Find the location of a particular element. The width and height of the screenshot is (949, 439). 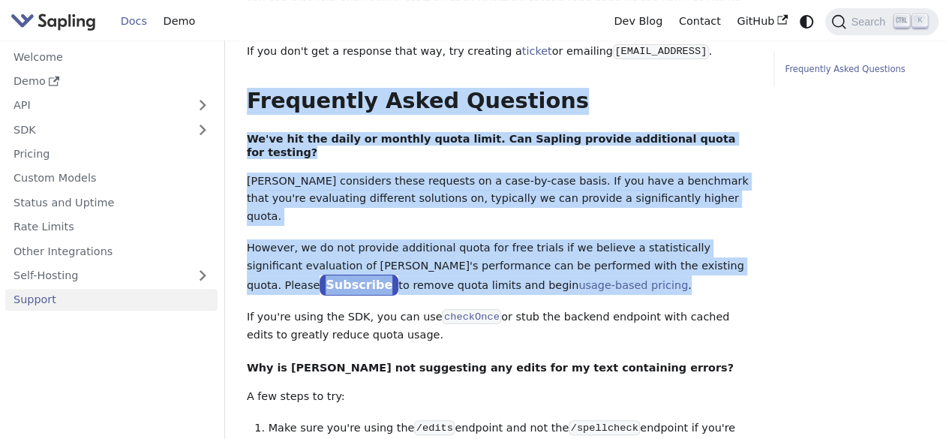

button: Switch between dark and light mode (currently system mode) is located at coordinates (807, 21).